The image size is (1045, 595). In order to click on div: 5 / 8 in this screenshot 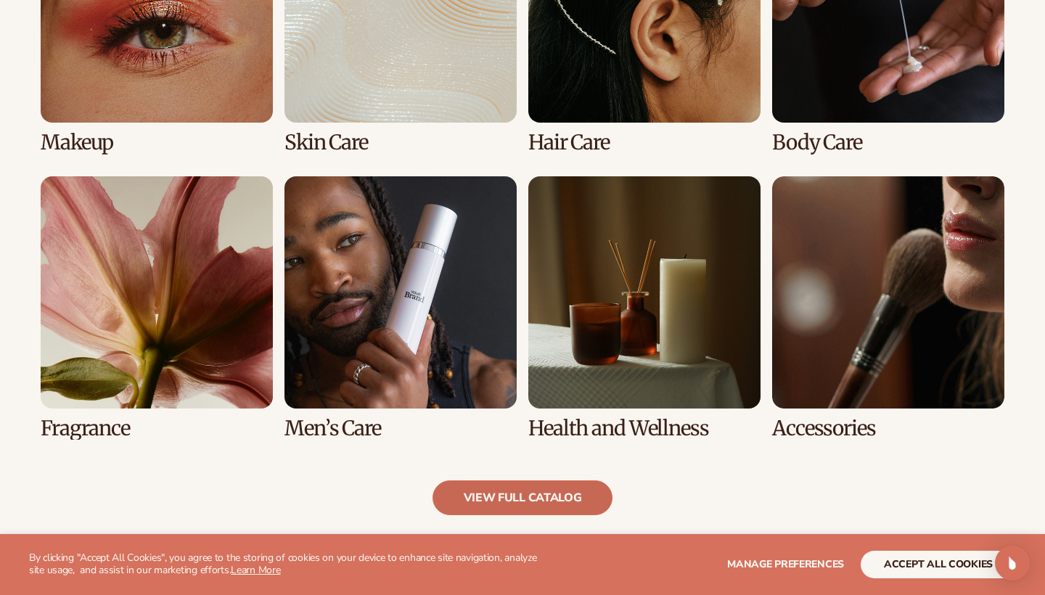, I will do `click(157, 308)`.